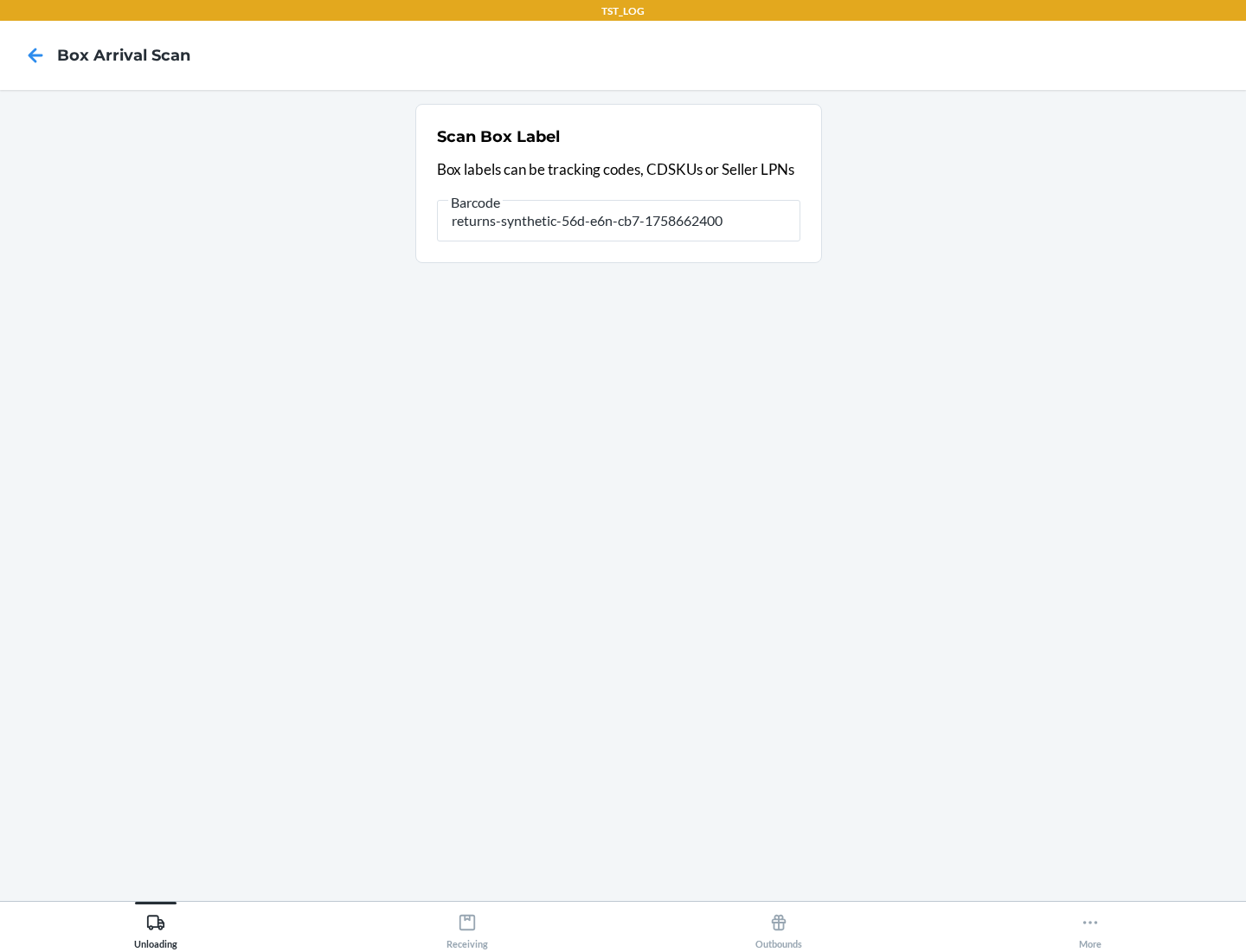 This screenshot has width=1246, height=952. Describe the element at coordinates (156, 927) in the screenshot. I see `div: Unloading` at that location.